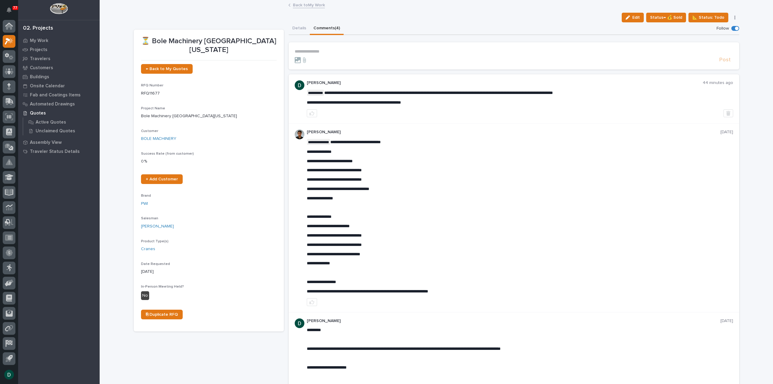  Describe the element at coordinates (725, 60) in the screenshot. I see `span: Post` at that location.